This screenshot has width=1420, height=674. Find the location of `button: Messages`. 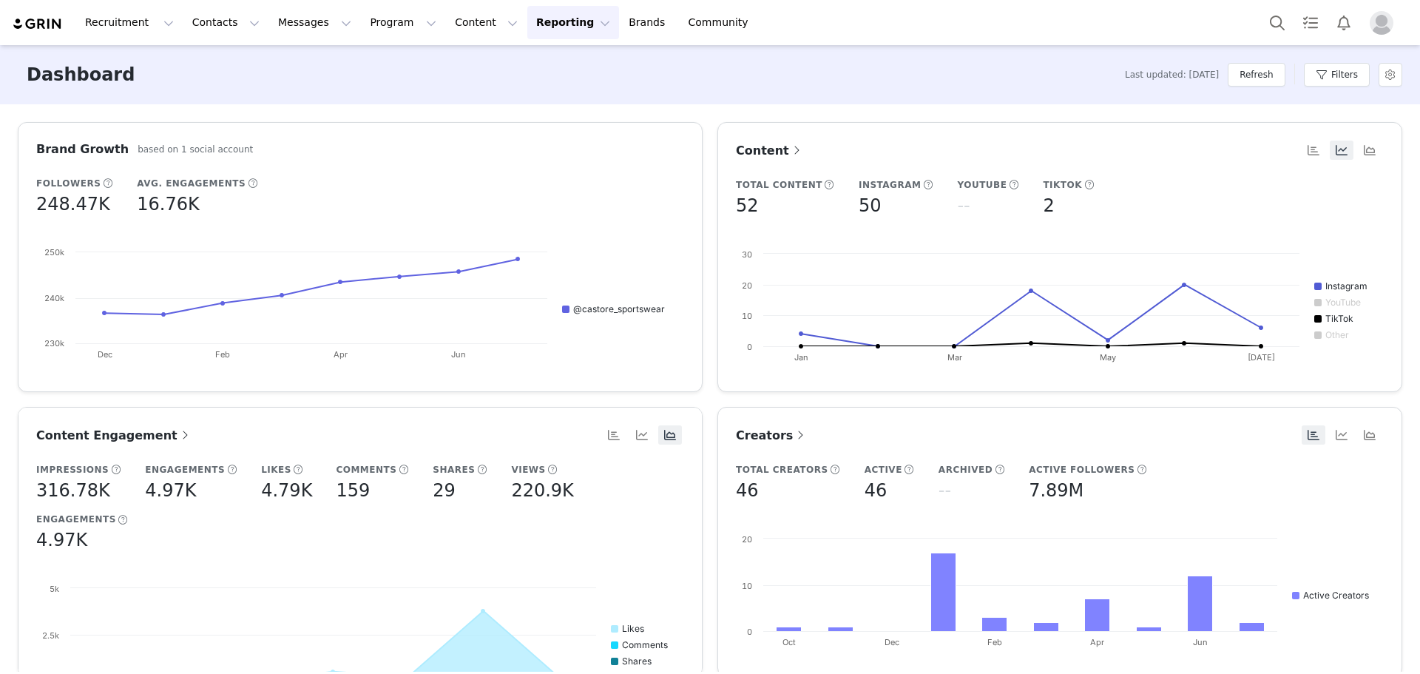

button: Messages is located at coordinates (314, 22).